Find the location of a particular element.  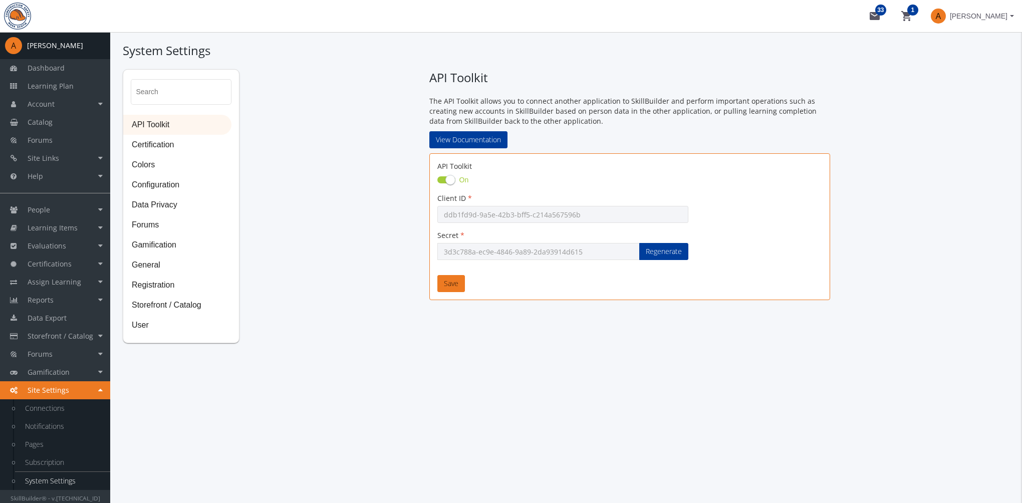

label: Client ID is located at coordinates (455, 198).